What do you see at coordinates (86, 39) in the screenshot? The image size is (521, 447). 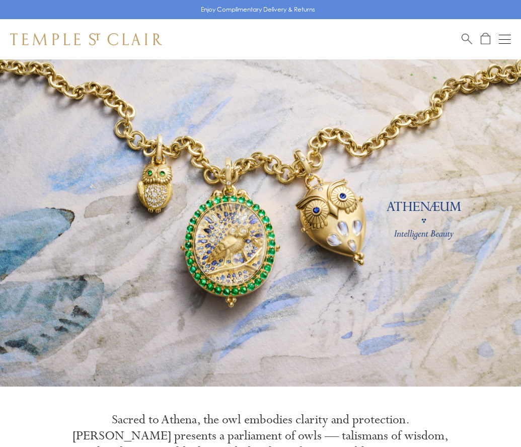 I see `img: Temple St. Clair` at bounding box center [86, 39].